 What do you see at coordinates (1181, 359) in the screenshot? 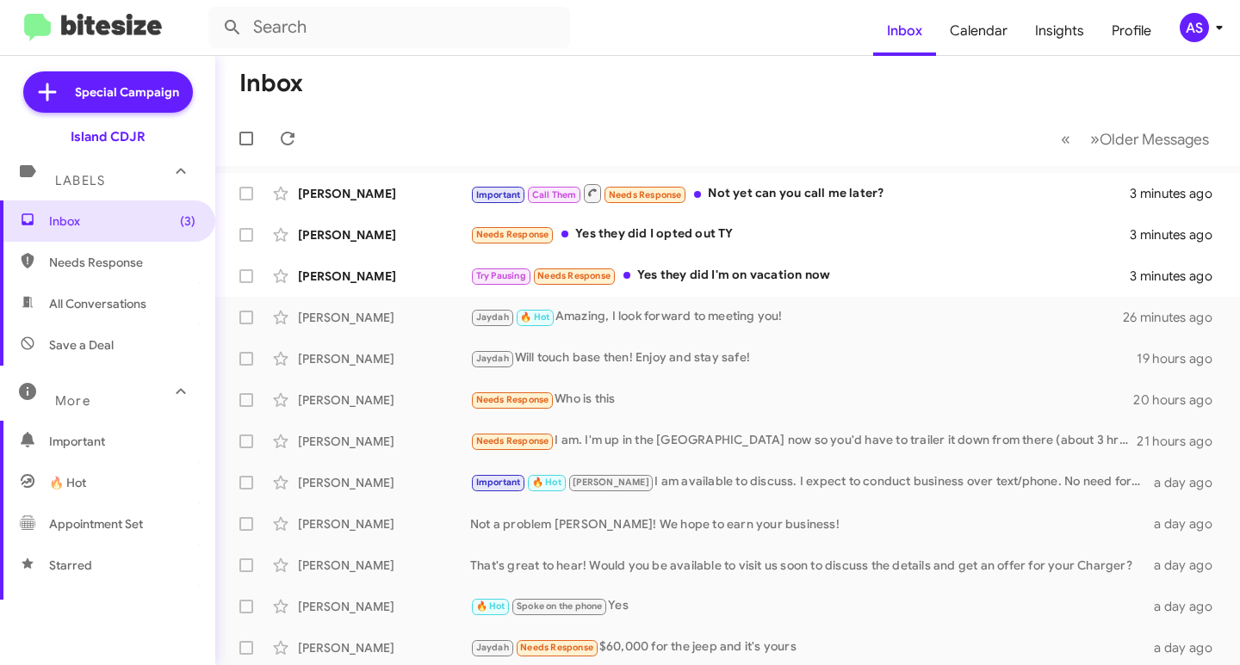
I see `div: 19 hours ago` at bounding box center [1181, 359].